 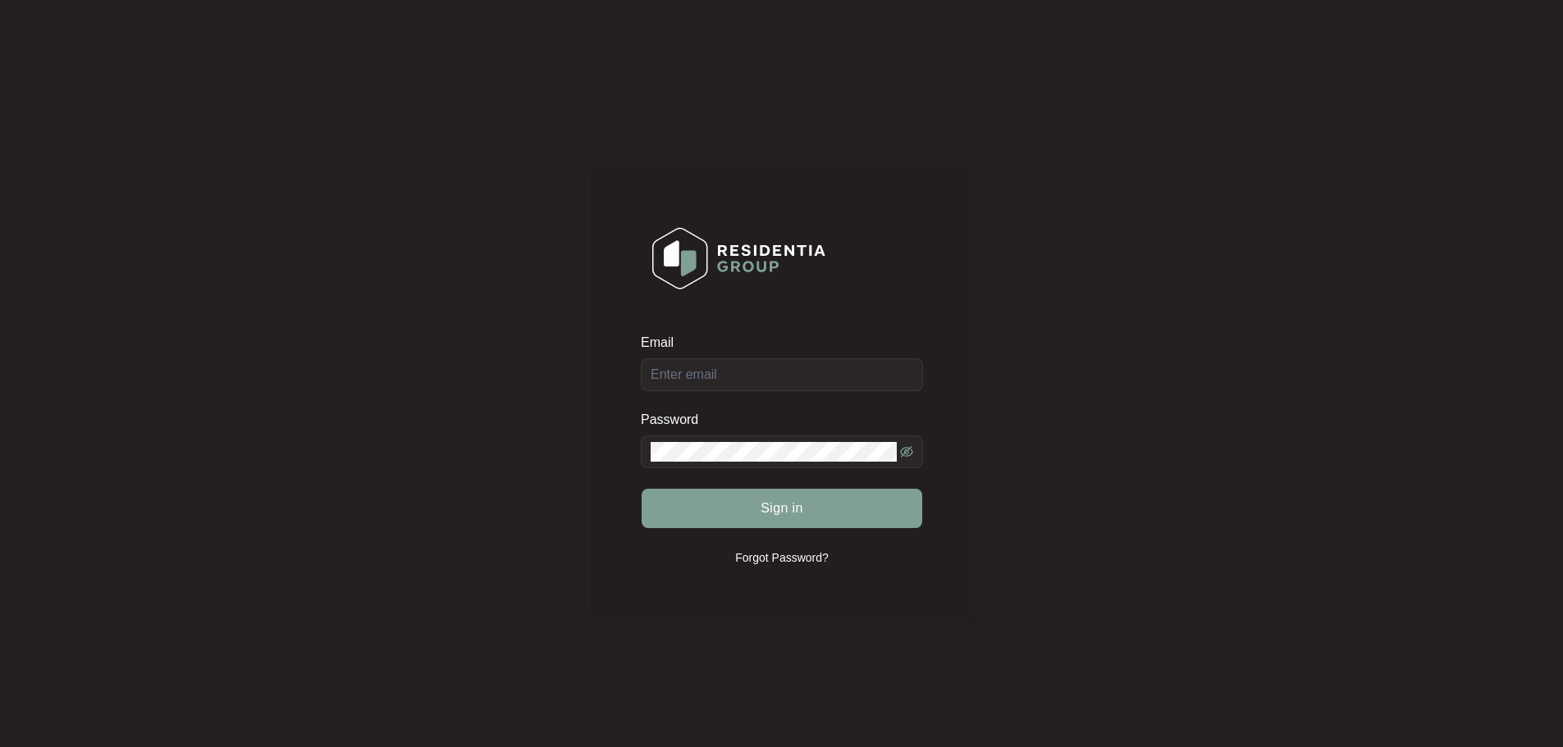 What do you see at coordinates (782, 375) in the screenshot?
I see `input: Email` at bounding box center [782, 375].